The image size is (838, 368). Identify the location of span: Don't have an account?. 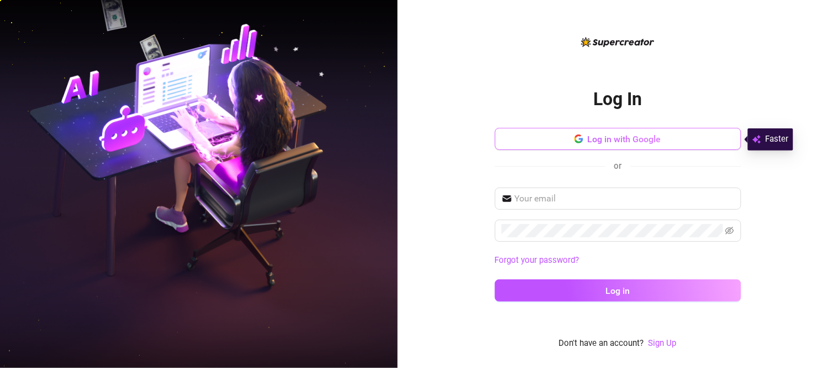
(602, 343).